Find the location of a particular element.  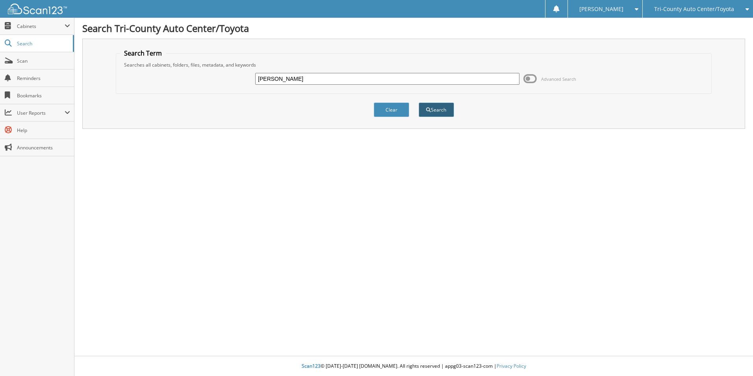

div: Searches all cabinets, folders, files, metadata, and keywords is located at coordinates (413, 65).